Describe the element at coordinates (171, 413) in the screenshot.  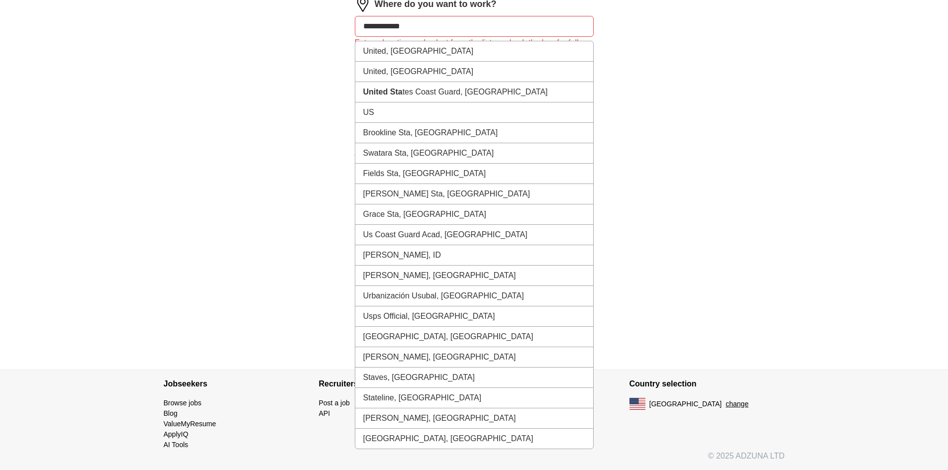
I see `a: Blog` at that location.